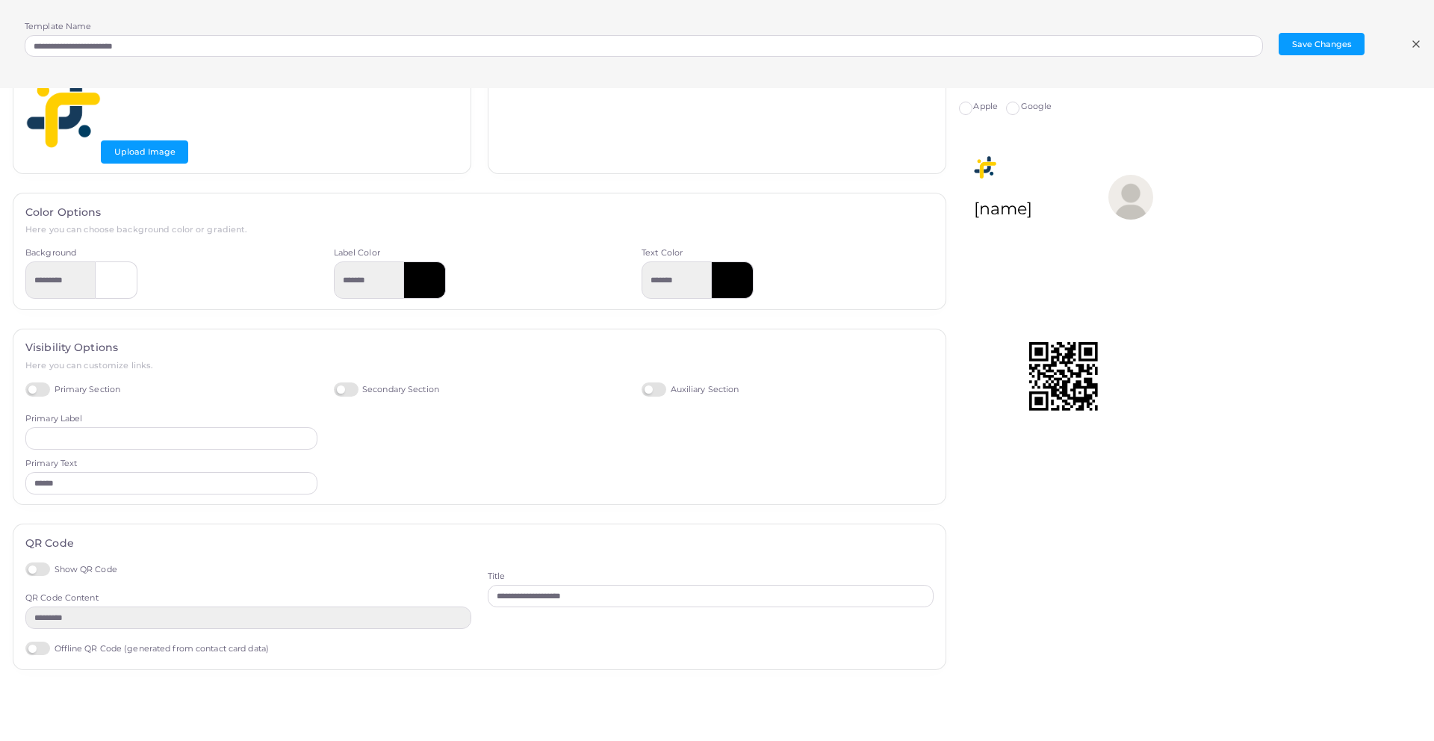  Describe the element at coordinates (54, 419) in the screenshot. I see `label: Primary Label` at that location.